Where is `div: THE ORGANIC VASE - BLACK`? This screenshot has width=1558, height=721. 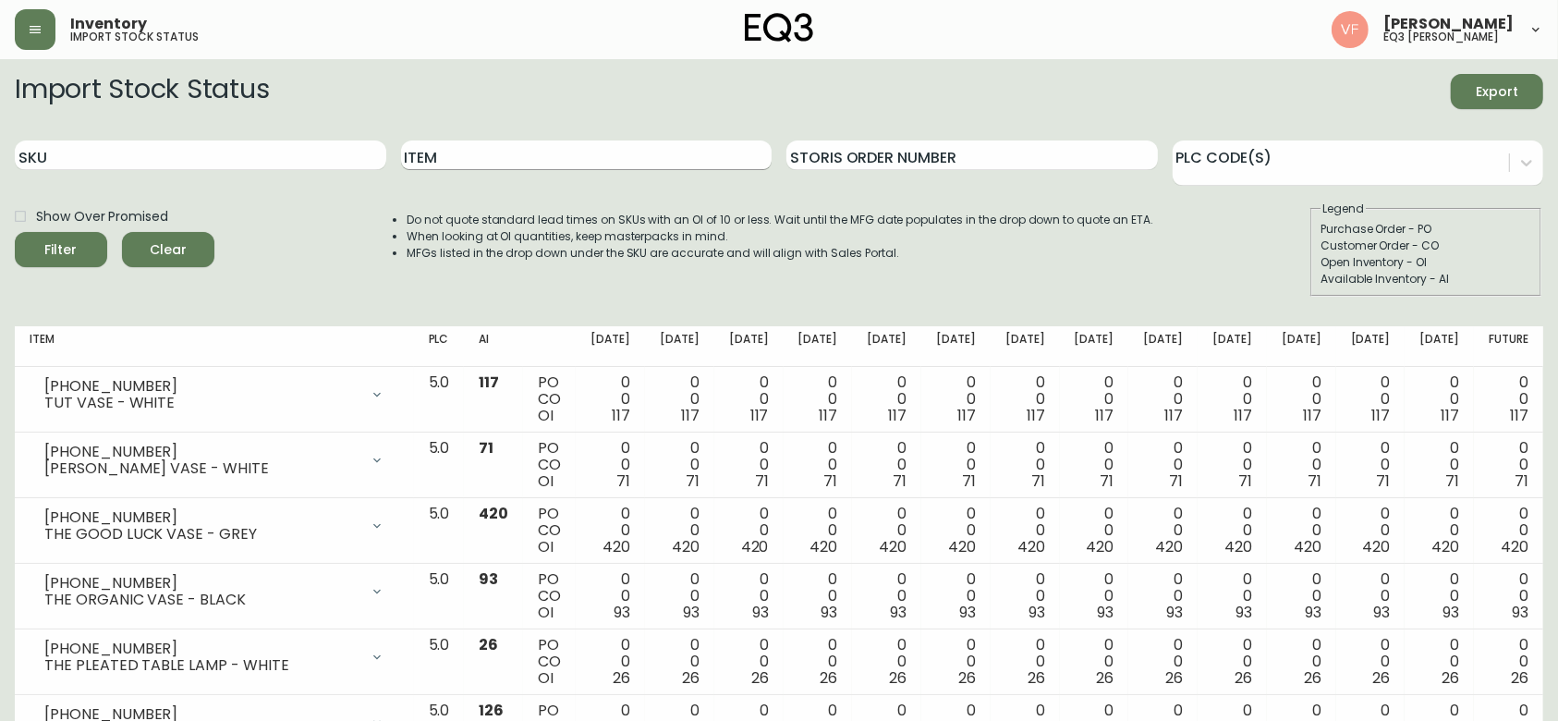 div: THE ORGANIC VASE - BLACK is located at coordinates (201, 600).